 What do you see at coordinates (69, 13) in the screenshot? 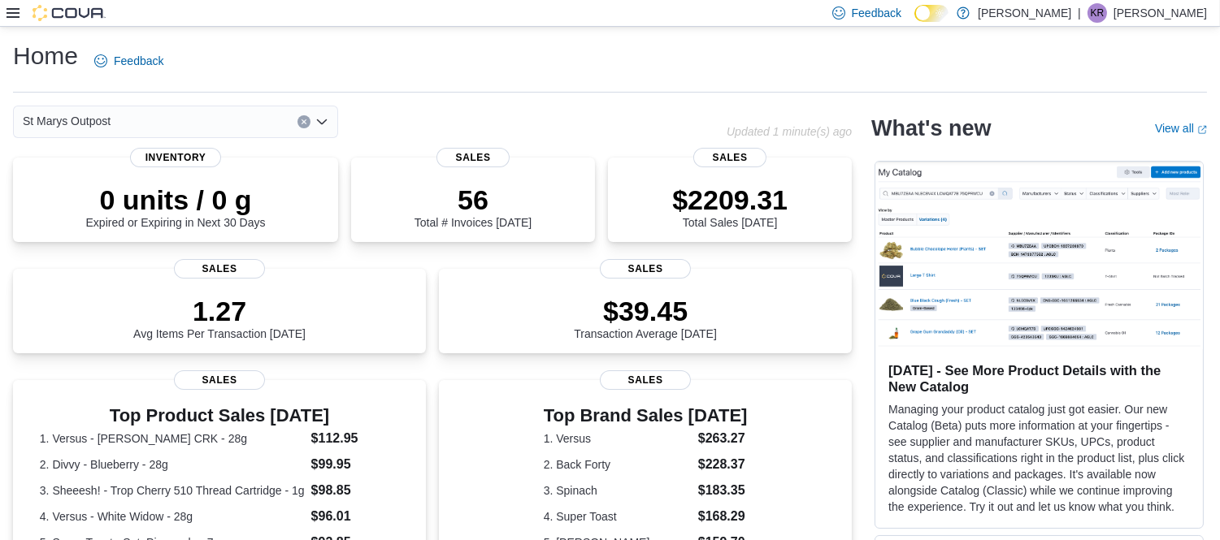
I see `img: Cova` at bounding box center [69, 13].